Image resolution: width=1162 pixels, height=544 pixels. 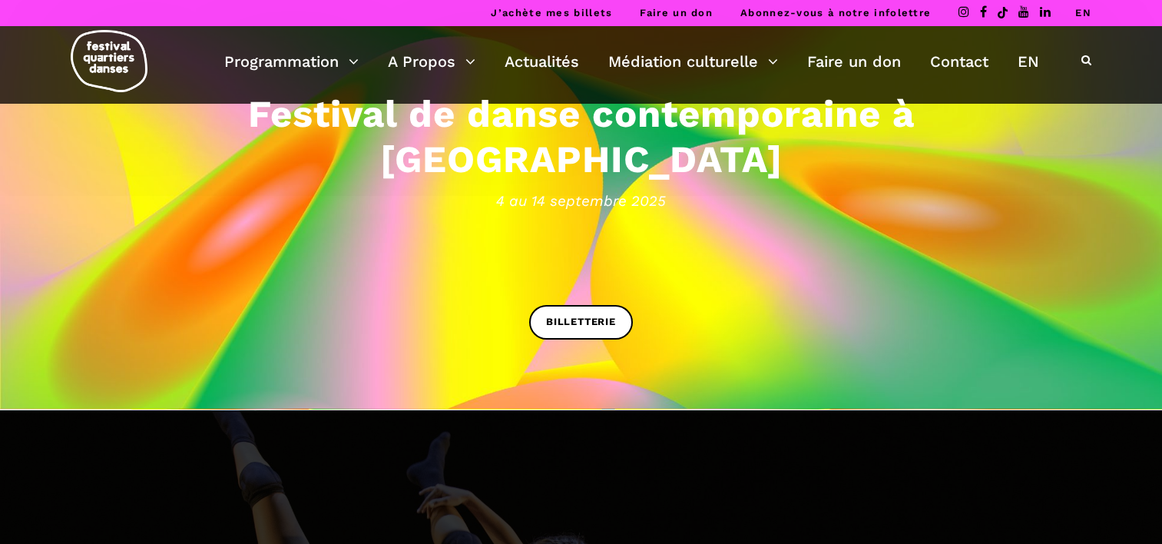 I want to click on a: Actualités, so click(x=541, y=61).